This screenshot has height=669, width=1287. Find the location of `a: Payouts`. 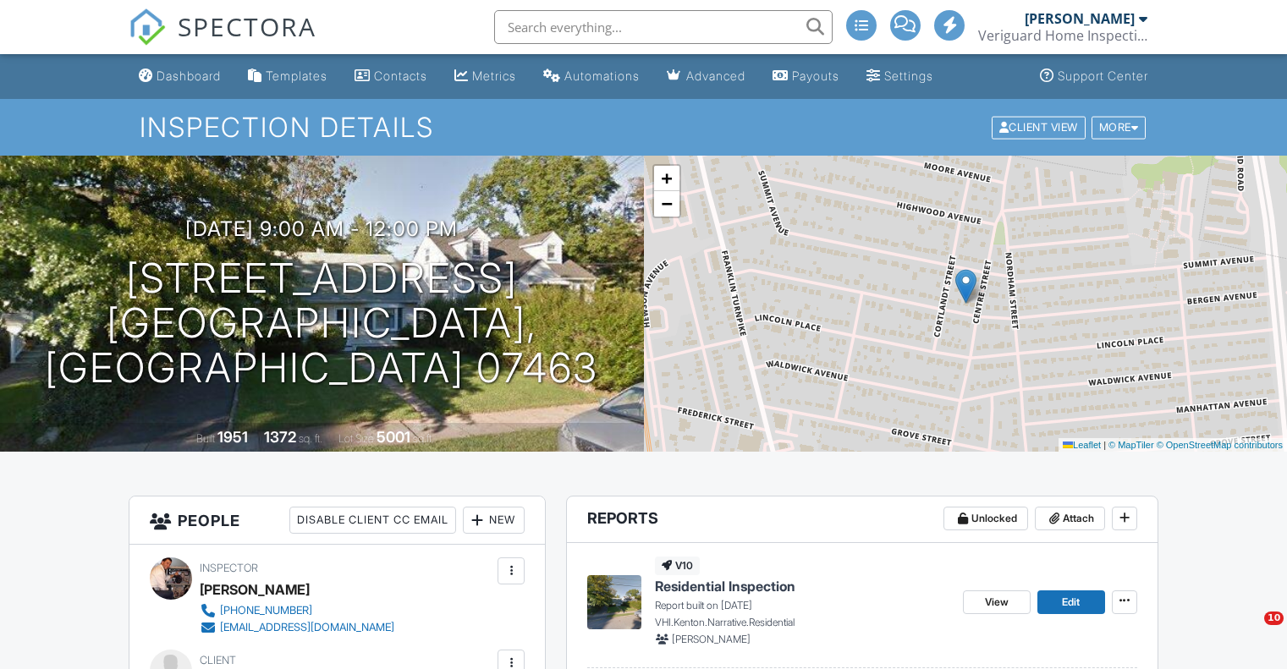

a: Payouts is located at coordinates (806, 76).